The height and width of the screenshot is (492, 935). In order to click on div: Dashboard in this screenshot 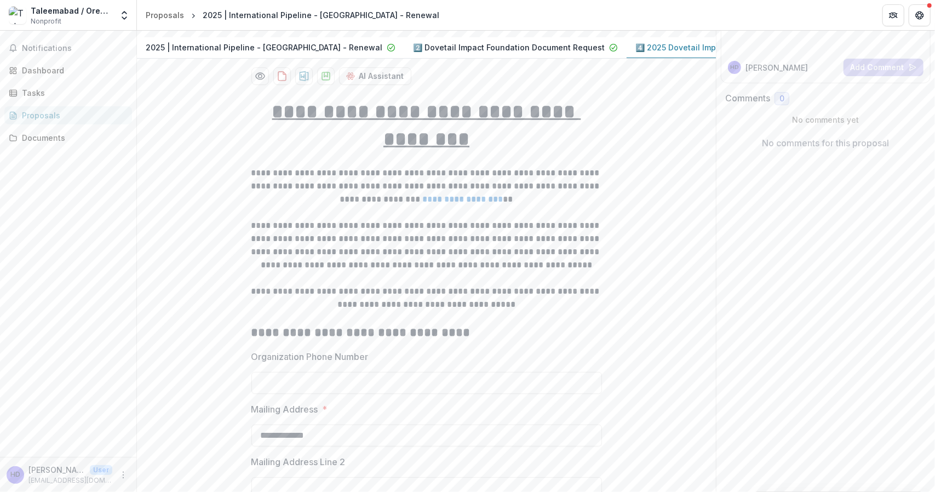, I will do `click(72, 70)`.